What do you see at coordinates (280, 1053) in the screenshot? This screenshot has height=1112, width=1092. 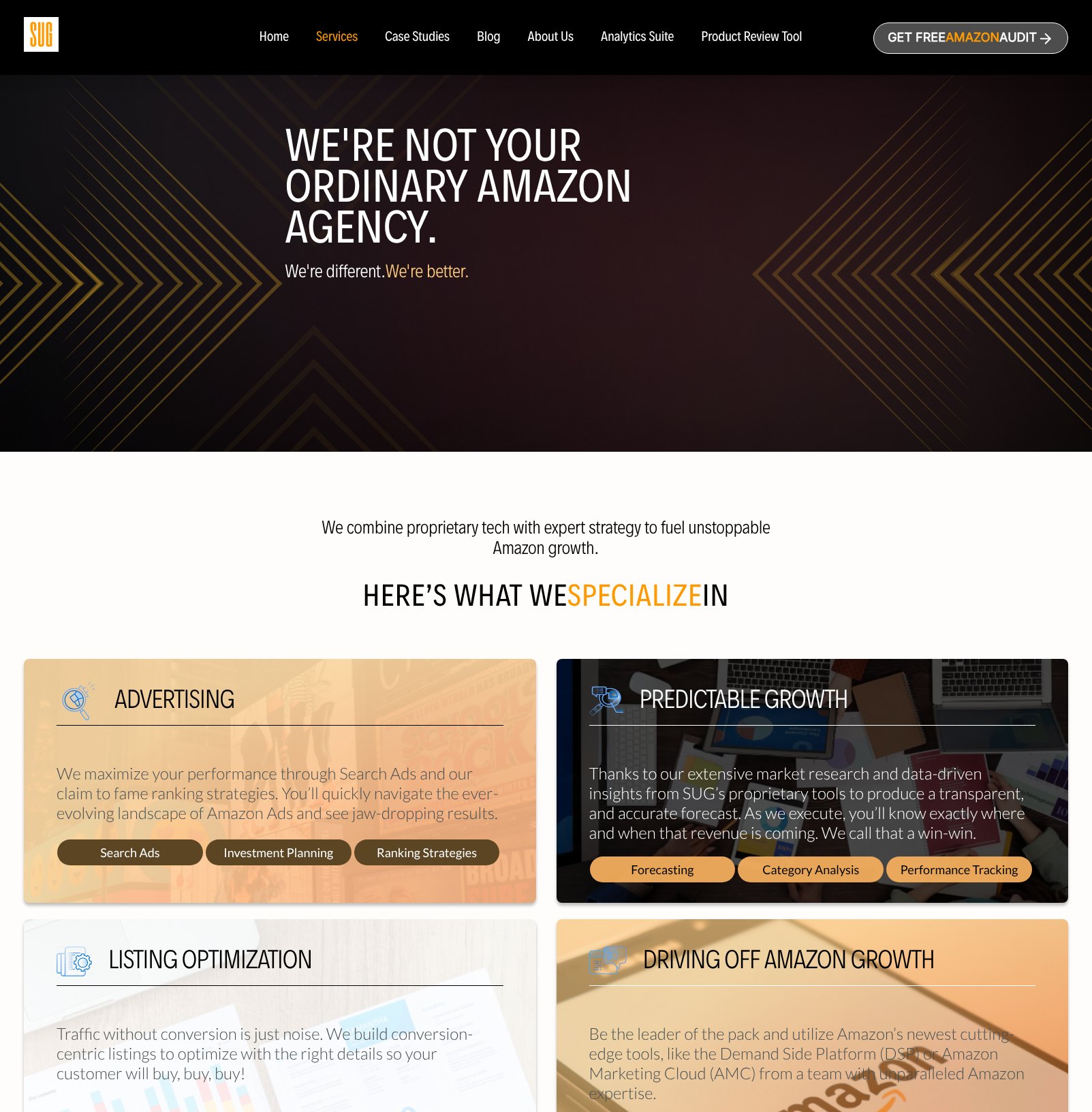 I see `p: Traffic without conversion is just noise. We build conversion-centric listings to optimize with t...` at bounding box center [280, 1053].